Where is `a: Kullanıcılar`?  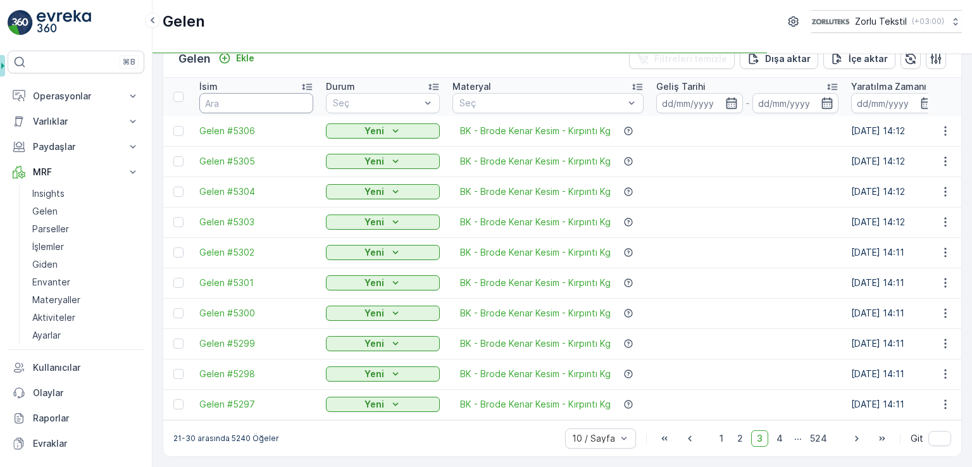 a: Kullanıcılar is located at coordinates (76, 368).